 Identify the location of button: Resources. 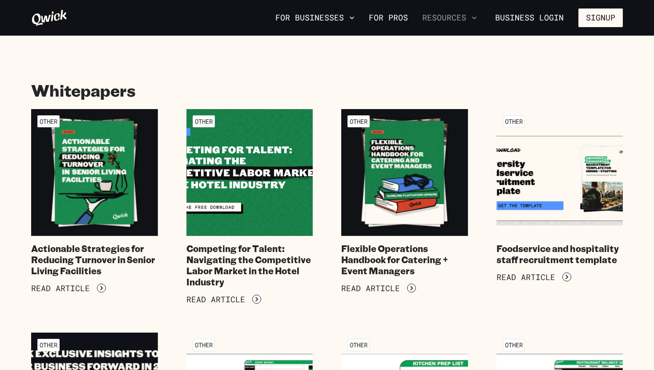
(450, 18).